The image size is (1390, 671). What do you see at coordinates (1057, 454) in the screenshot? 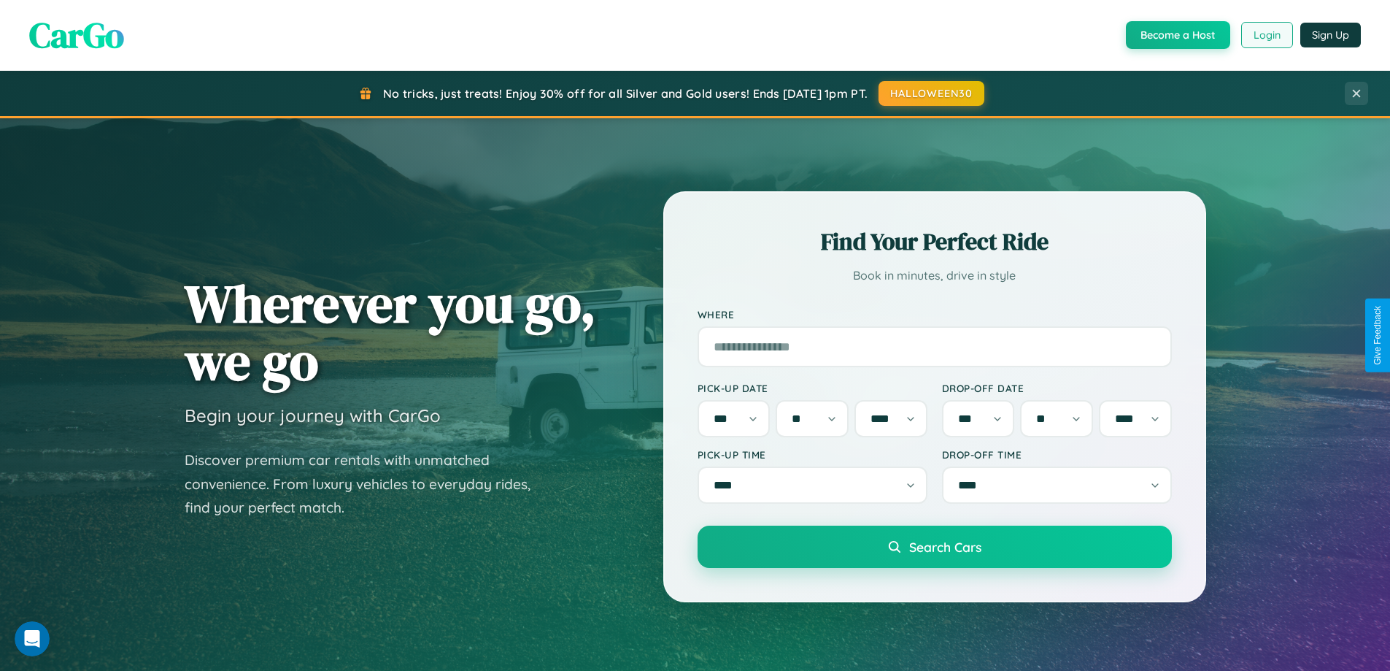
I see `label: Drop-off Time` at bounding box center [1057, 454].